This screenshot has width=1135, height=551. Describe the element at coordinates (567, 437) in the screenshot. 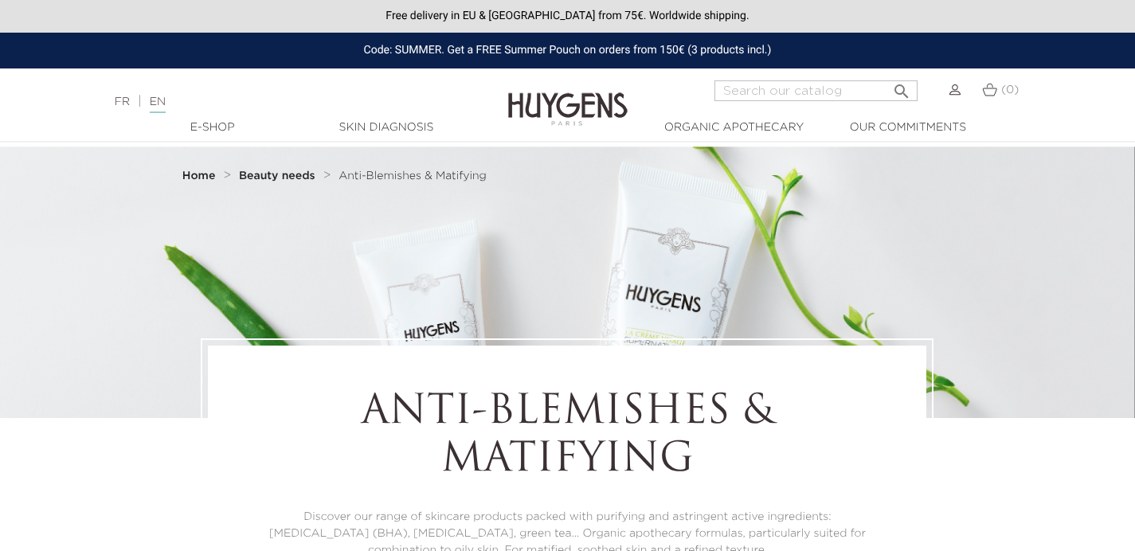

I see `h1: Anti-Blemishes & Matifying` at that location.